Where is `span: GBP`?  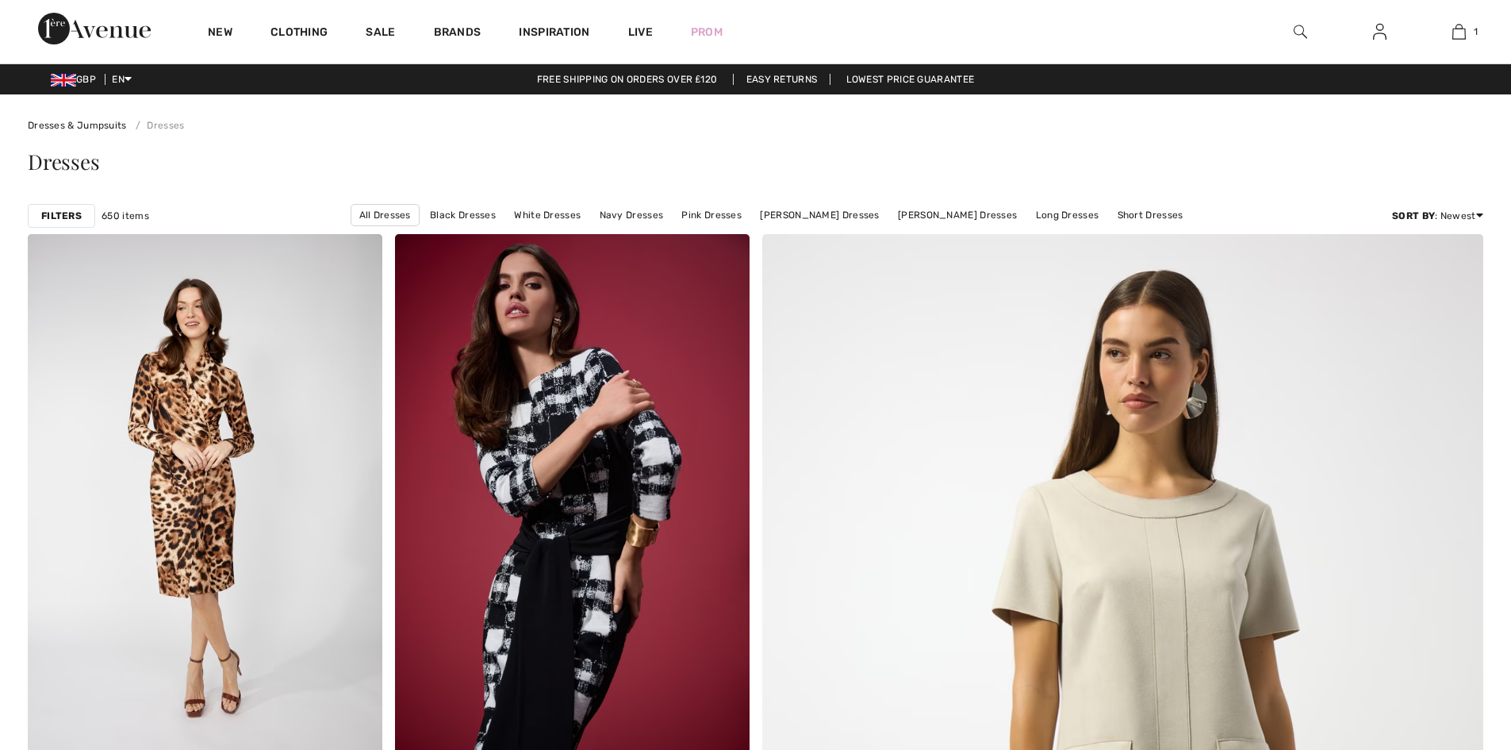 span: GBP is located at coordinates (76, 79).